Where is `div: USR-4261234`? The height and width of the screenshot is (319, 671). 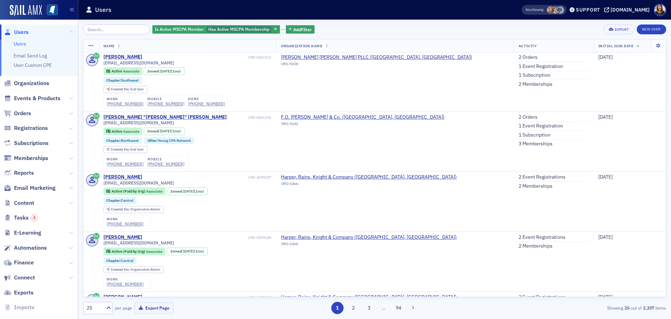
div: USR-4261234 is located at coordinates (250, 117).